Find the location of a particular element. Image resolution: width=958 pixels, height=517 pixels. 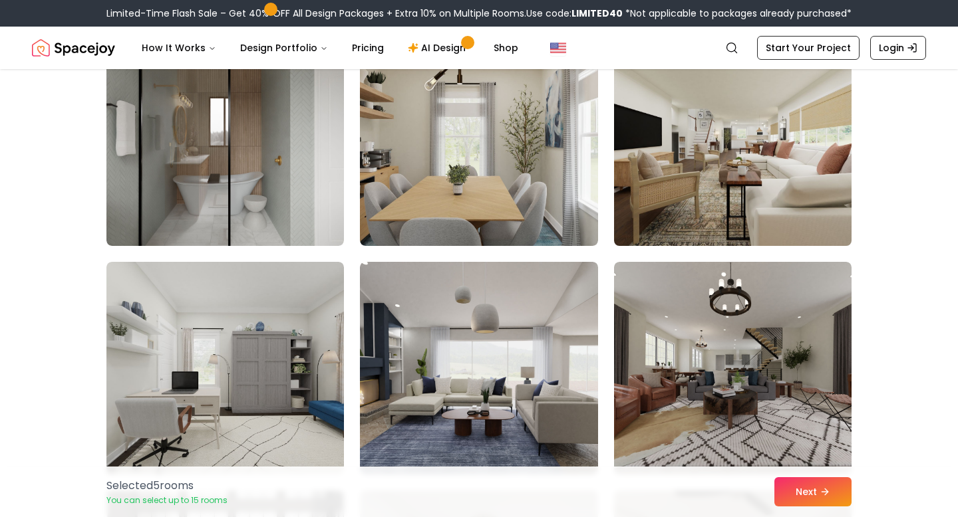

img: Room room-34 is located at coordinates (225, 368).